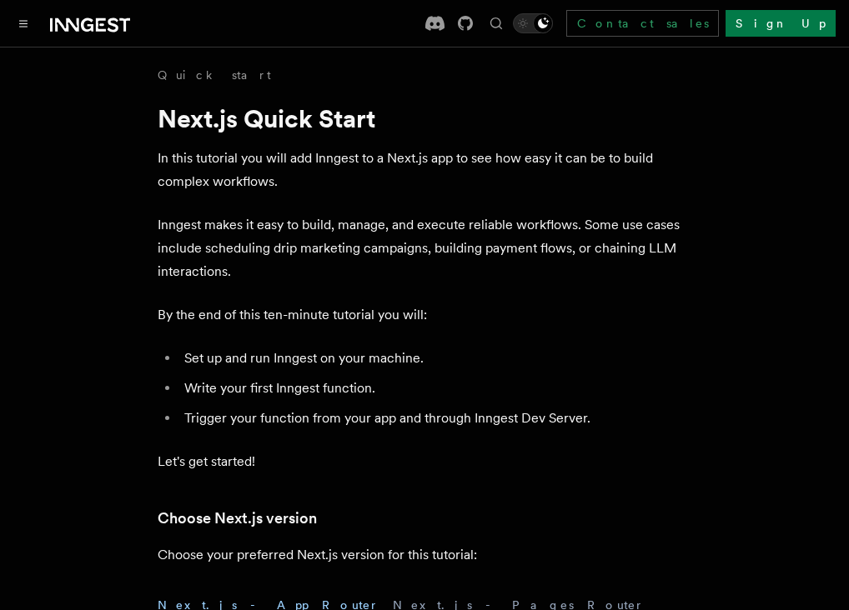 This screenshot has width=849, height=610. Describe the element at coordinates (424, 118) in the screenshot. I see `h1: Next.js Quick Start` at that location.